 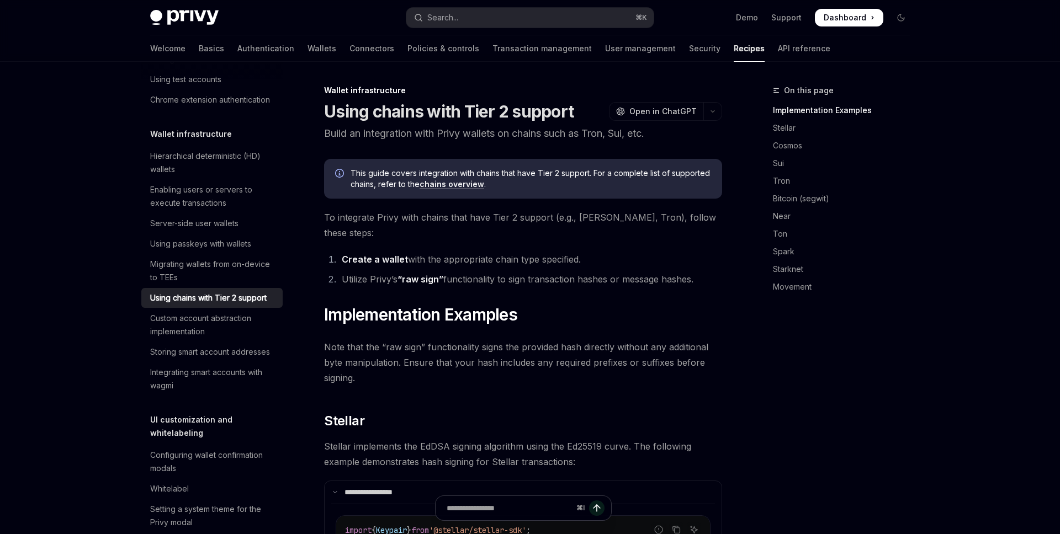 What do you see at coordinates (341, 174) in the screenshot?
I see `svg: Info` at bounding box center [341, 174].